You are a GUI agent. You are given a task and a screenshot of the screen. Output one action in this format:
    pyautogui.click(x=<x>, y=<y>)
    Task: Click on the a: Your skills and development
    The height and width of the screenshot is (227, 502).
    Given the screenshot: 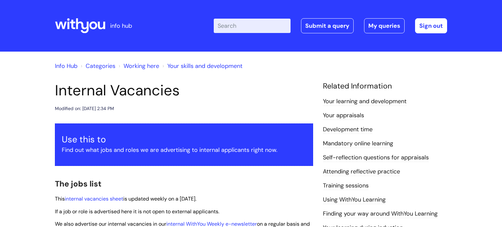 What is the action you would take?
    pyautogui.click(x=205, y=66)
    